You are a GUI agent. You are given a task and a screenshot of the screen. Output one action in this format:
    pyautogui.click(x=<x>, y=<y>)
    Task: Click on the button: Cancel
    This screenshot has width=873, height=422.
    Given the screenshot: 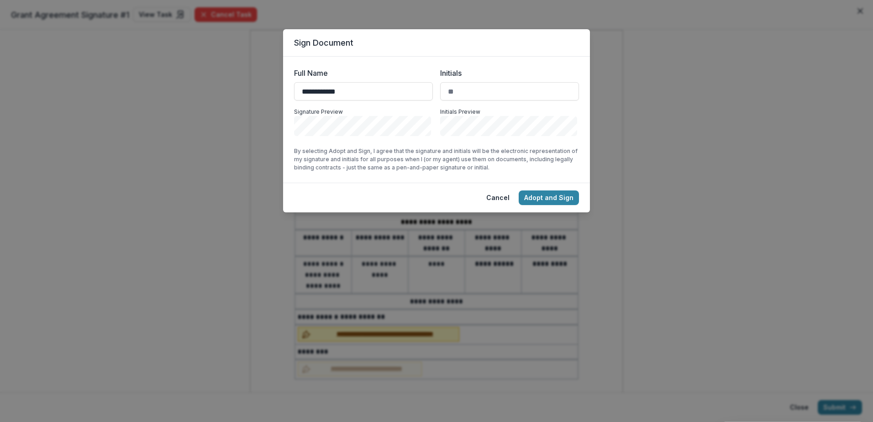 What is the action you would take?
    pyautogui.click(x=498, y=198)
    